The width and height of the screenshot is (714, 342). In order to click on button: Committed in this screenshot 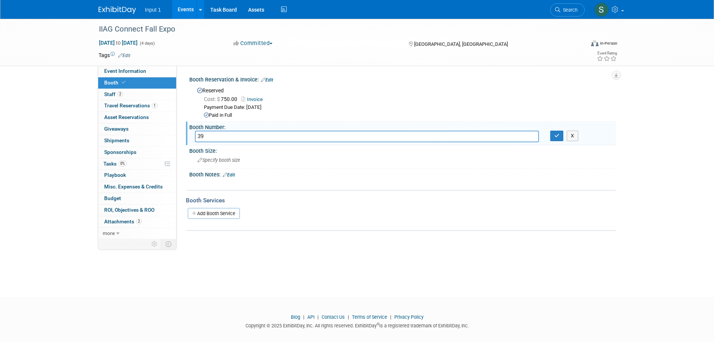, I will do `click(253, 43)`.